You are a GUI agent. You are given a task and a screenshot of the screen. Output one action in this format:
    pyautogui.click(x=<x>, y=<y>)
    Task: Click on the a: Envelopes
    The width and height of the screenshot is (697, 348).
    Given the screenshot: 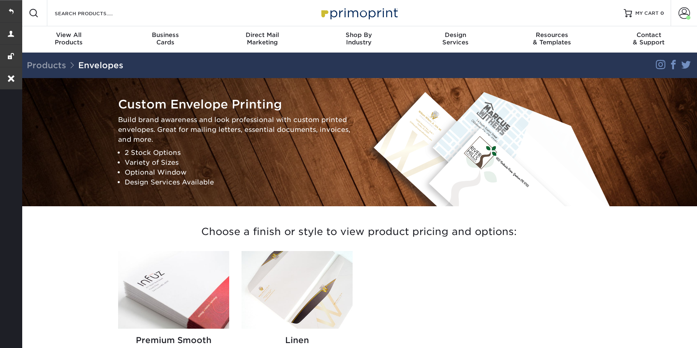 What is the action you would take?
    pyautogui.click(x=101, y=65)
    